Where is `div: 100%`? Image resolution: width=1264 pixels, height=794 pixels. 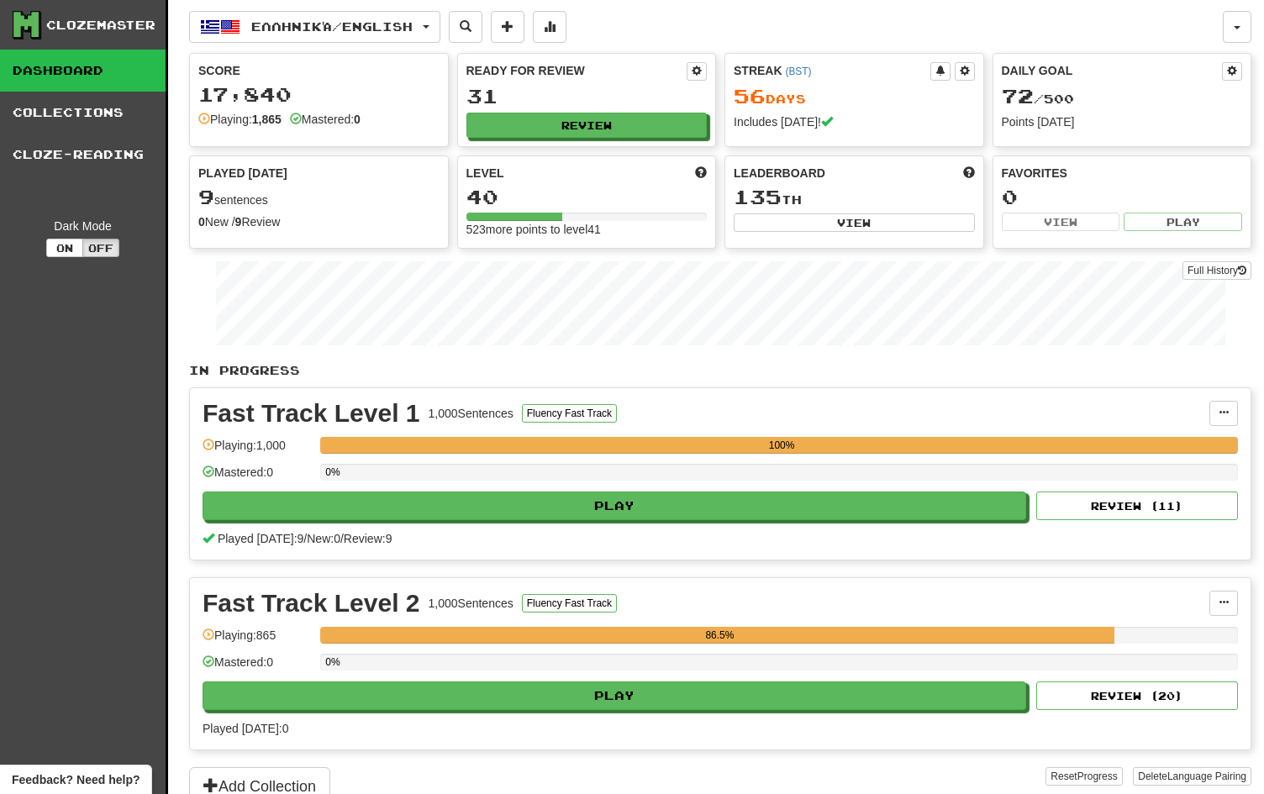
div: 100% is located at coordinates (782, 446).